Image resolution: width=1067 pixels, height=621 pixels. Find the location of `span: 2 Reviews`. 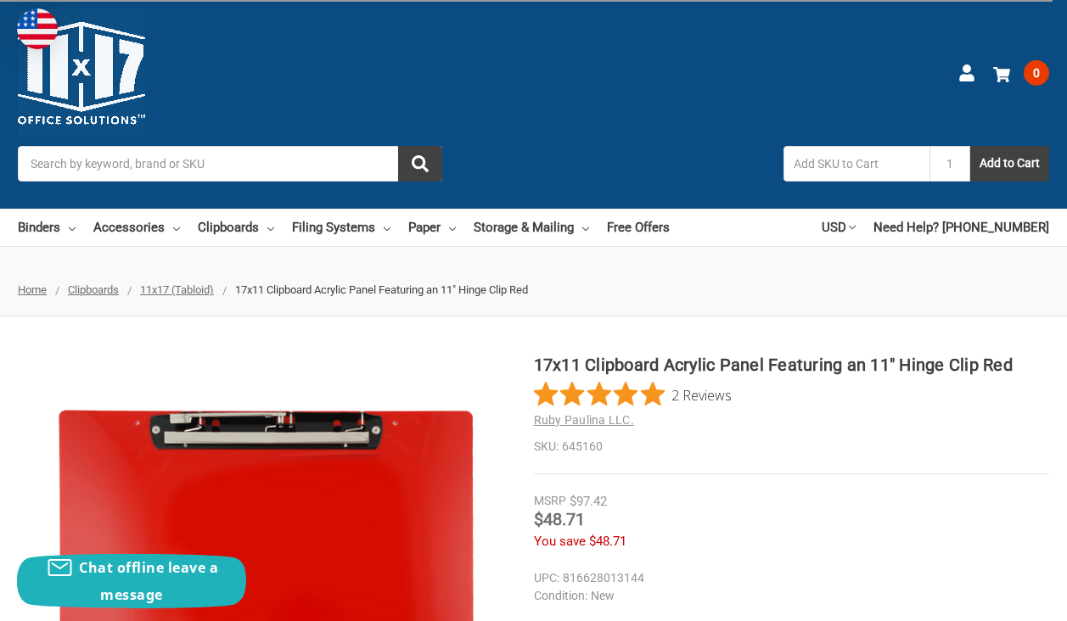

span: 2 Reviews is located at coordinates (701, 395).